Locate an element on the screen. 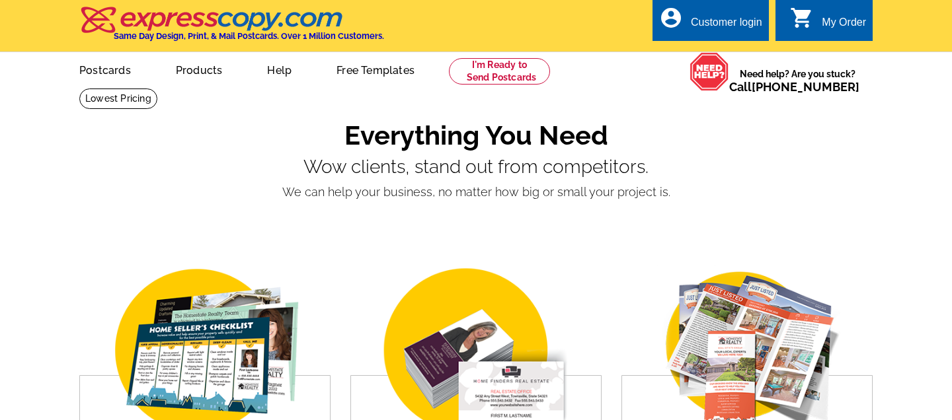 Image resolution: width=952 pixels, height=420 pixels. a: shopping_cart My Order is located at coordinates (828, 22).